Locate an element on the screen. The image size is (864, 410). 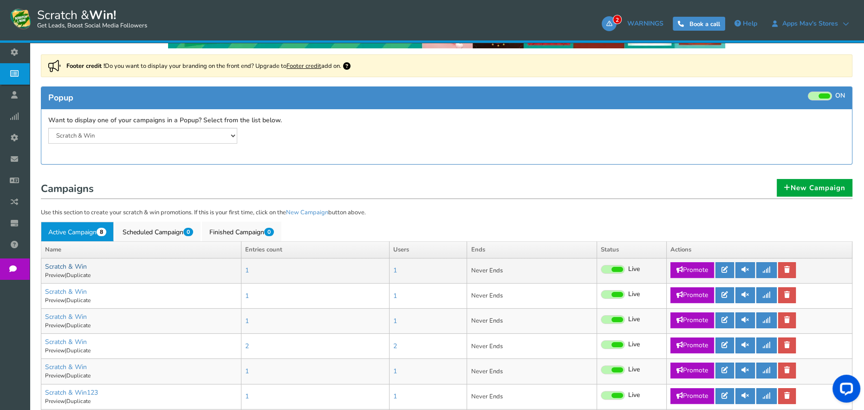
div: Duplicate this campaign is located at coordinates (106, 293).